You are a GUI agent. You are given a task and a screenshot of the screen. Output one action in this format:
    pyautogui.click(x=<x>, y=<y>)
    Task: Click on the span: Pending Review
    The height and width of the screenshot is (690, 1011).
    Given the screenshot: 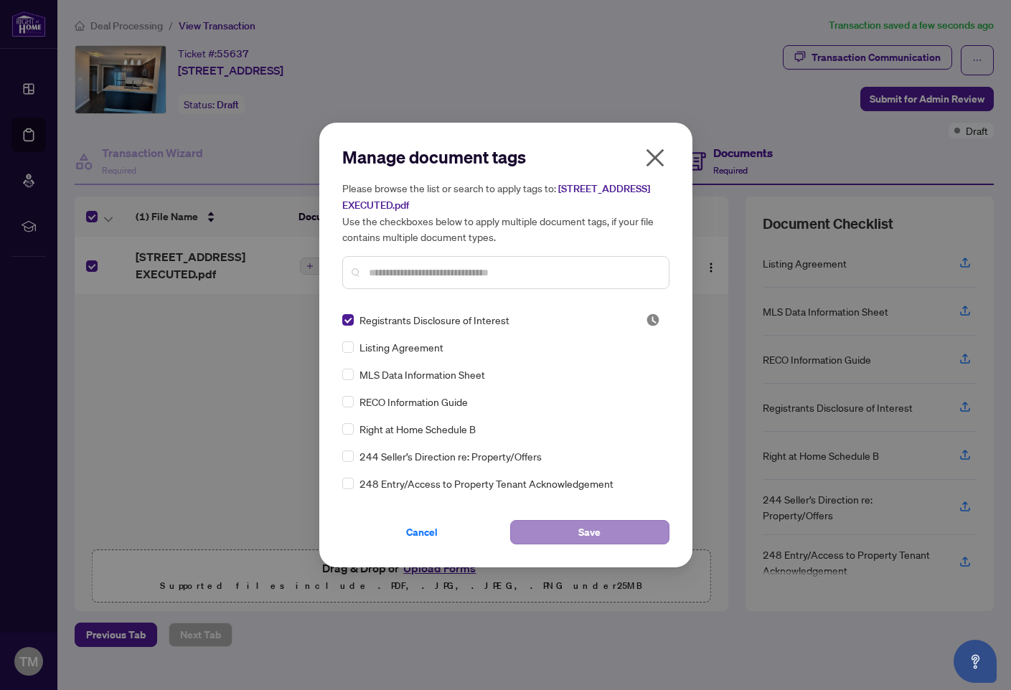 What is the action you would take?
    pyautogui.click(x=653, y=320)
    